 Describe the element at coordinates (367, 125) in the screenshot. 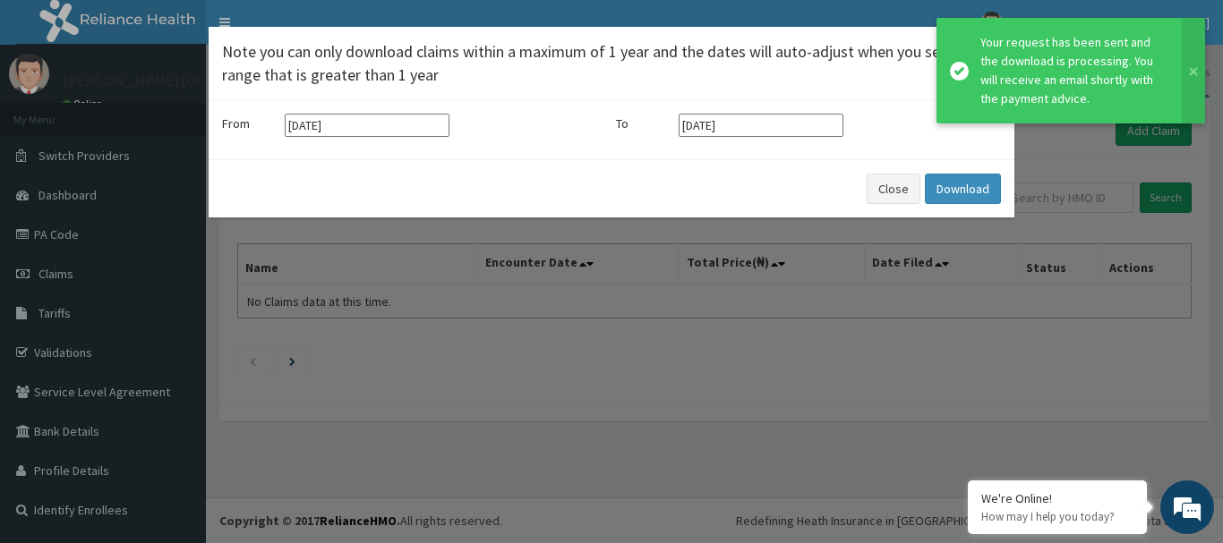

I see `input: Select start date` at that location.